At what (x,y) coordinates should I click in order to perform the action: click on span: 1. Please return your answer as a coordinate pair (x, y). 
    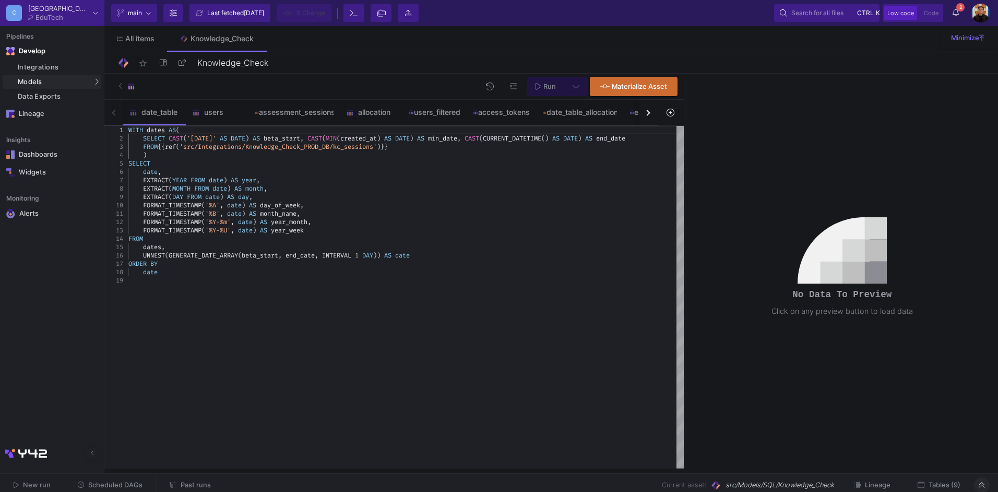
    Looking at the image, I should click on (357, 255).